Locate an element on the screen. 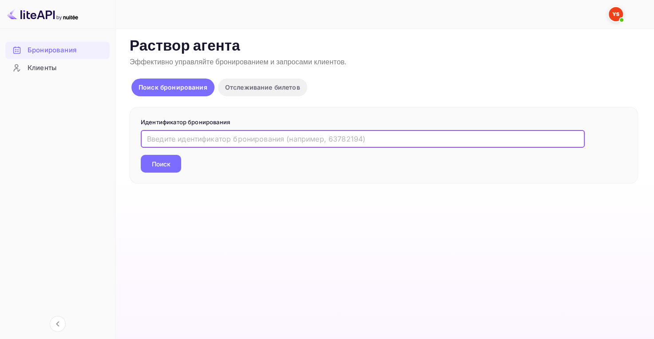 The width and height of the screenshot is (654, 339). img: Логотип LiteAPI is located at coordinates (43, 14).